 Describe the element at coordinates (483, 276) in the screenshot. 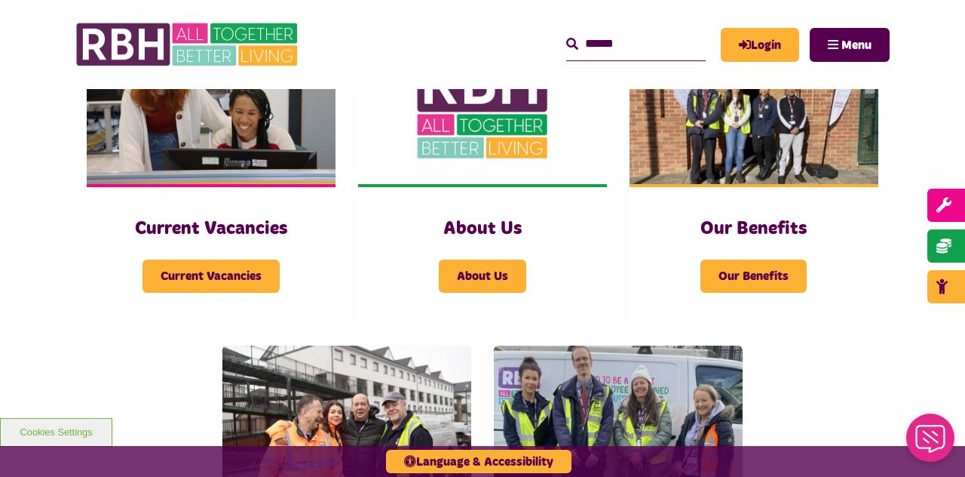

I see `span: About Us` at that location.